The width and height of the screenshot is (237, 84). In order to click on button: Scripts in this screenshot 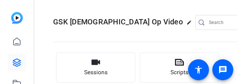, I will do `click(179, 67)`.